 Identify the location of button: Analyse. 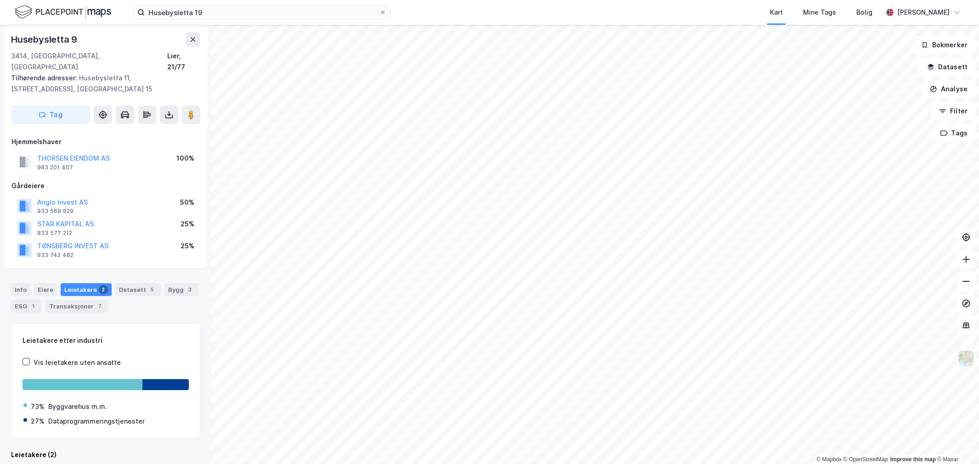
(949, 89).